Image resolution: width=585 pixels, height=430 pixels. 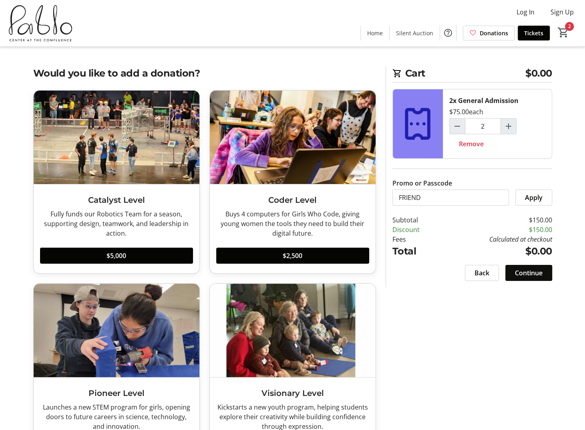 I want to click on span: $0.00, so click(x=539, y=73).